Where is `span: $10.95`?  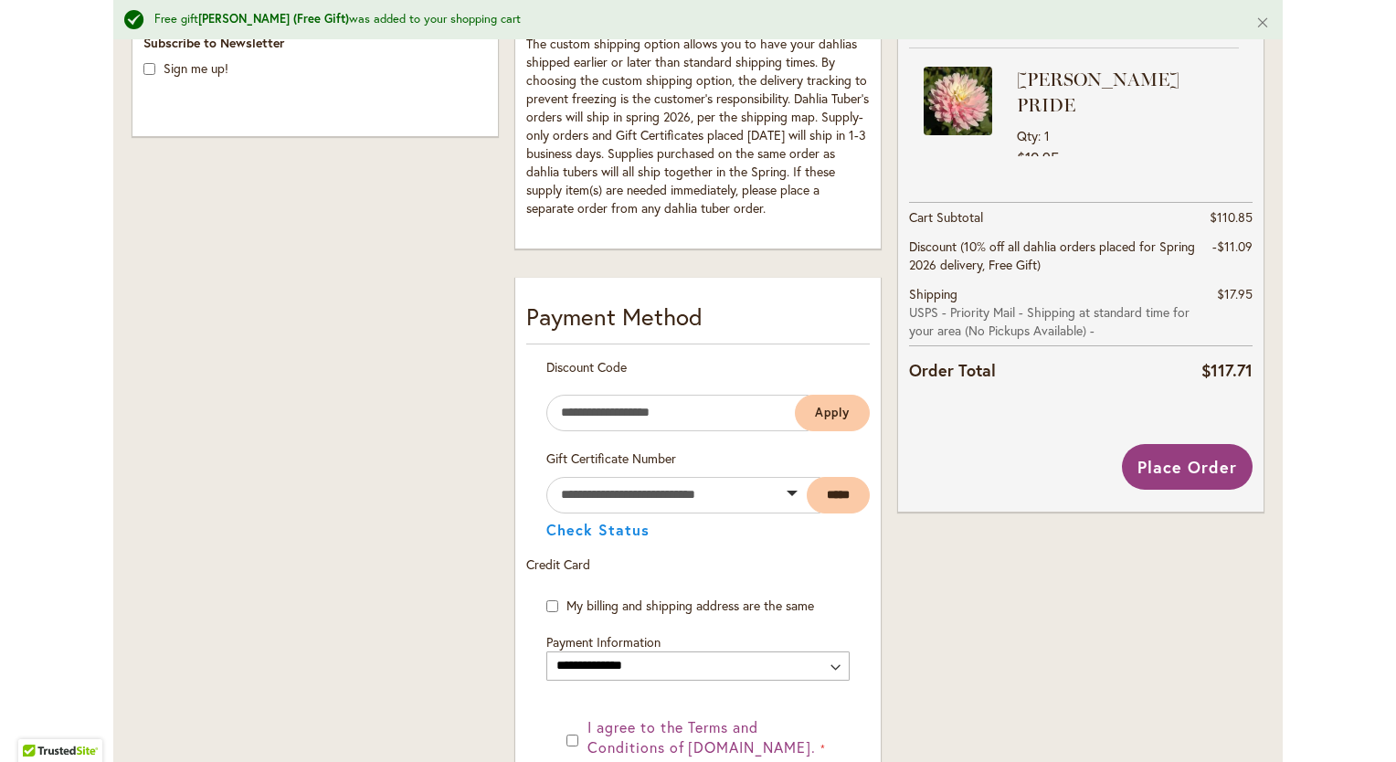 span: $10.95 is located at coordinates (1038, 157).